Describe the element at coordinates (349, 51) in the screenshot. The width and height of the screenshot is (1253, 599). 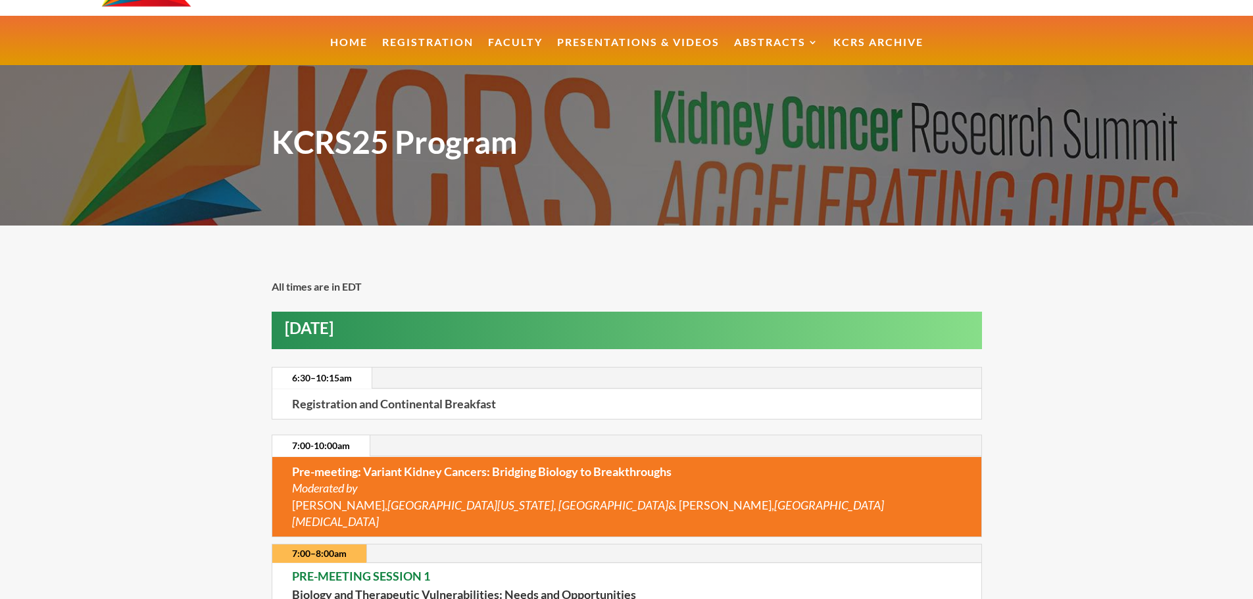
I see `a: Home` at that location.